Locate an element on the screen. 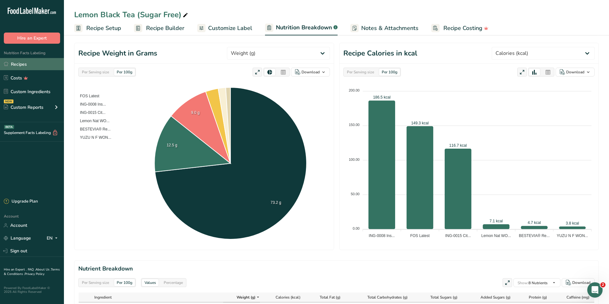 The height and width of the screenshot is (304, 609). div: Custom Reports is located at coordinates (24, 107).